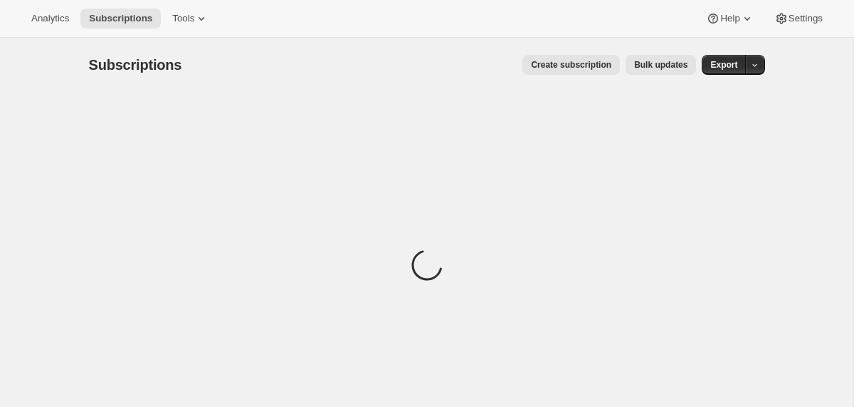  Describe the element at coordinates (190, 19) in the screenshot. I see `button: Tools` at that location.